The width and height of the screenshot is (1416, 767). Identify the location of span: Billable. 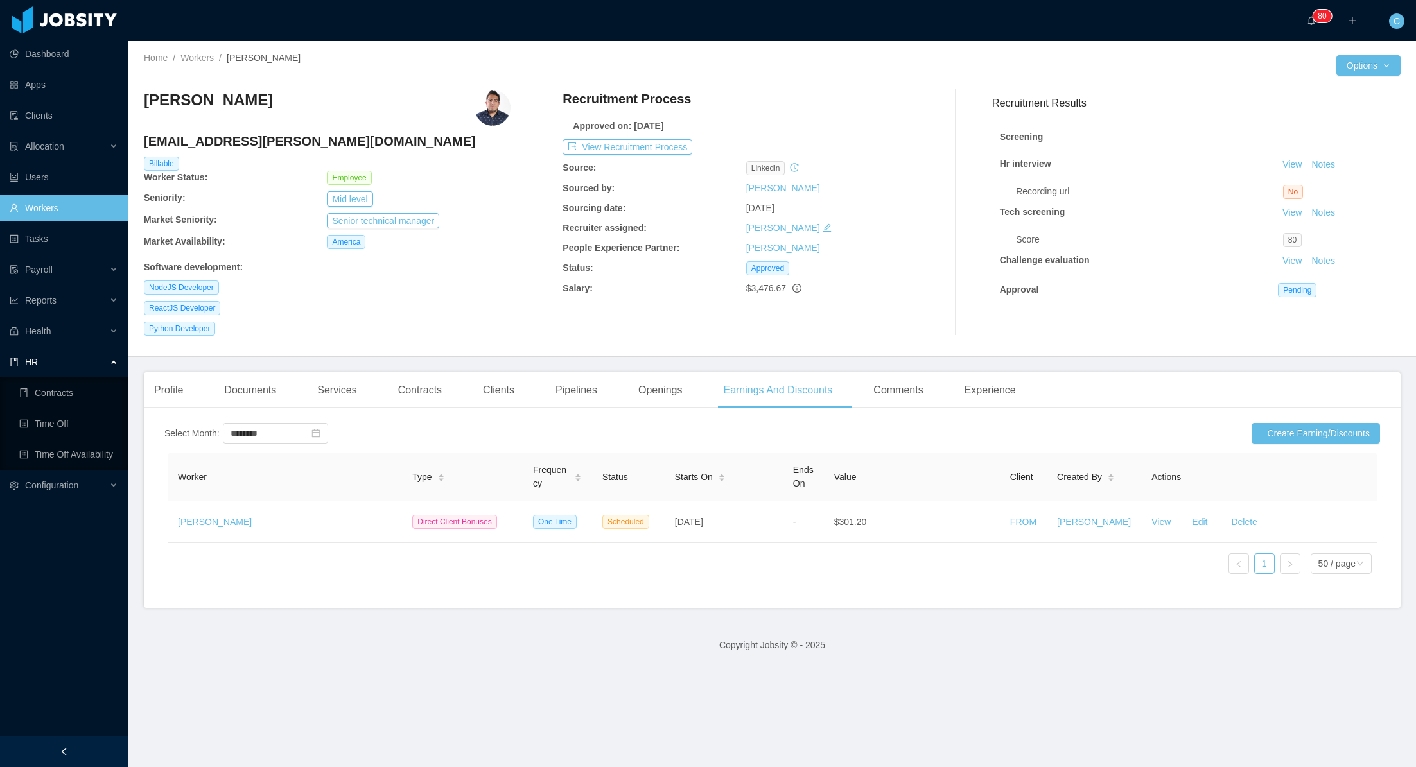
(161, 164).